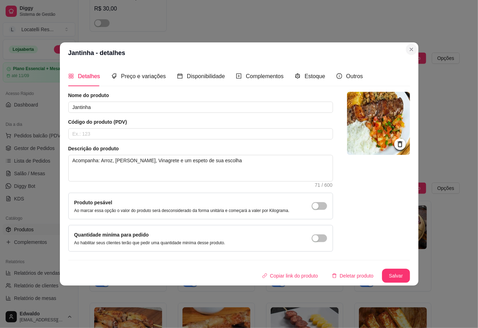  What do you see at coordinates (201, 122) in the screenshot?
I see `article: Código do produto (PDV)` at bounding box center [201, 122].